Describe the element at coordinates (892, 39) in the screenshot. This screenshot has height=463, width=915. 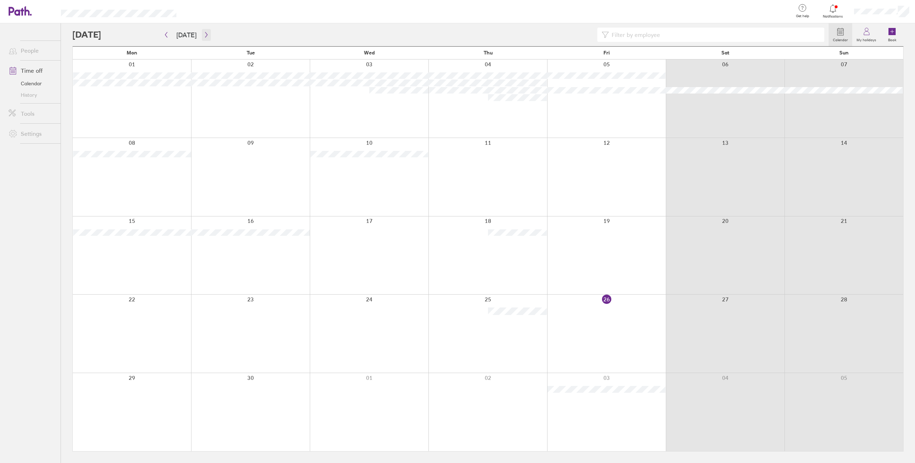
I see `label: Book` at that location.